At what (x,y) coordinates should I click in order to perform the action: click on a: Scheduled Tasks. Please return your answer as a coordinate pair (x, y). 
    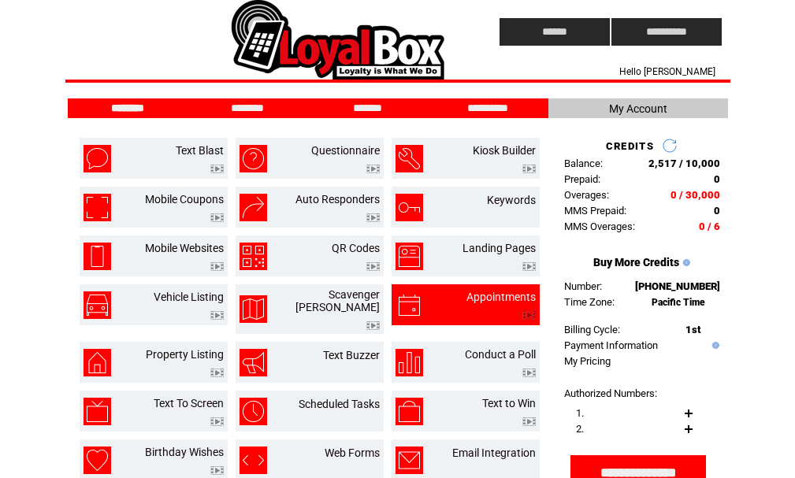
    Looking at the image, I should click on (339, 404).